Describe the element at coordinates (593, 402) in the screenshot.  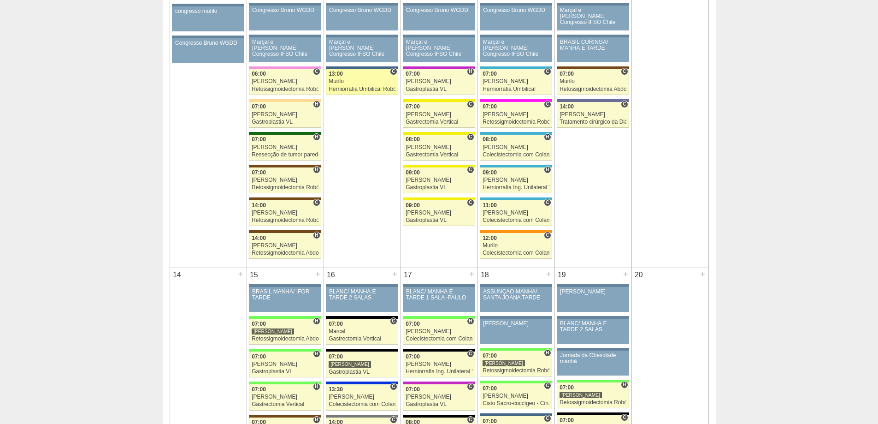
I see `div: Retossigmoidectomia Robótica` at that location.